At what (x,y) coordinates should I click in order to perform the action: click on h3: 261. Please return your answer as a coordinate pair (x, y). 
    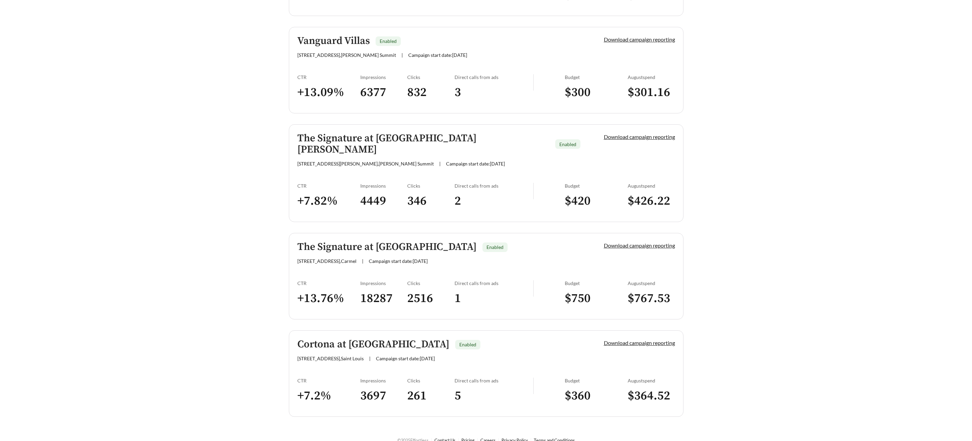
    Looking at the image, I should click on (431, 395).